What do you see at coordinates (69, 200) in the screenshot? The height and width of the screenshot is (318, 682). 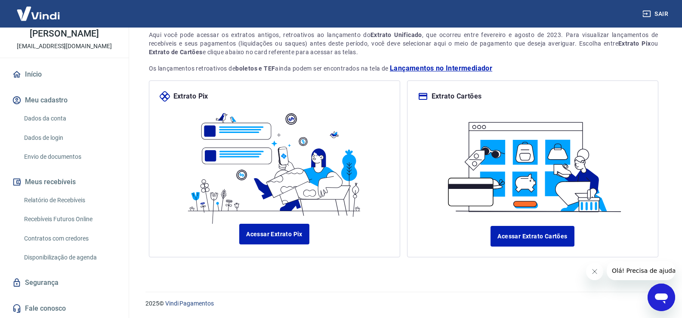 I see `a: Relatório de Recebíveis` at bounding box center [69, 200].